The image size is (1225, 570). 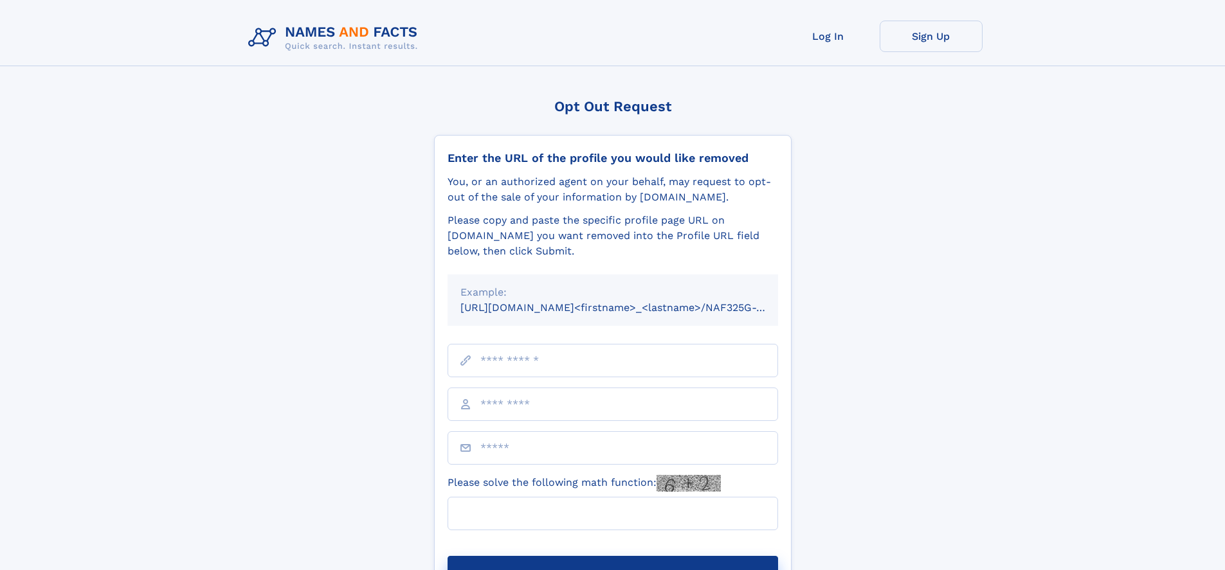 I want to click on div: You, or an authorized agent on your behalf, may request to opt-out of the sale of your informatio..., so click(x=613, y=190).